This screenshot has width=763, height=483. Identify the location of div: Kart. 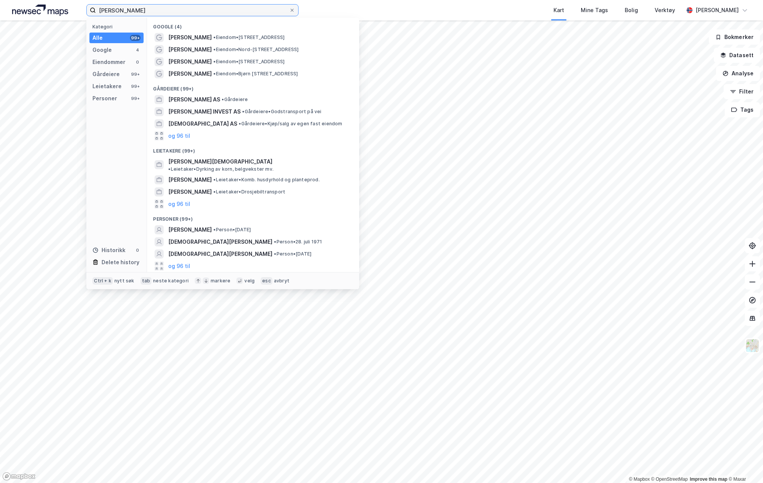
(559, 10).